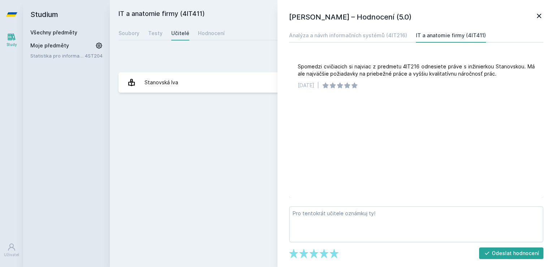 The width and height of the screenshot is (555, 267). Describe the element at coordinates (155, 33) in the screenshot. I see `a: Testy` at that location.